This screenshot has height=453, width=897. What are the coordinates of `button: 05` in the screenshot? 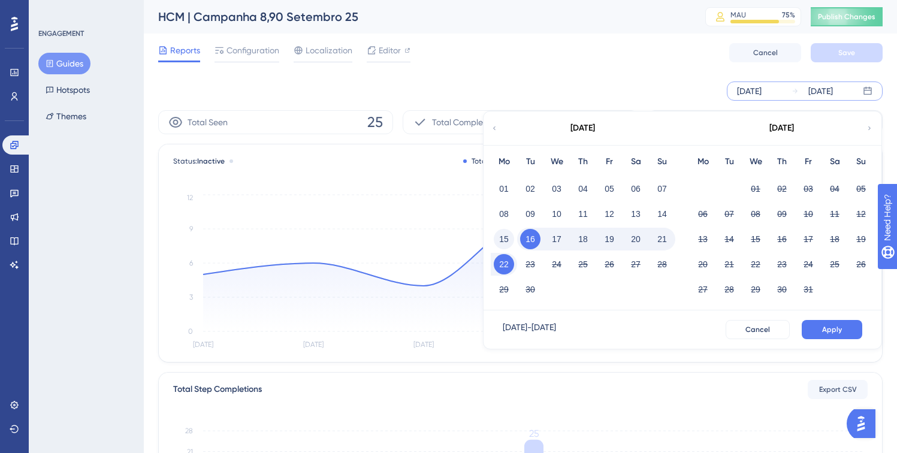 It's located at (609, 189).